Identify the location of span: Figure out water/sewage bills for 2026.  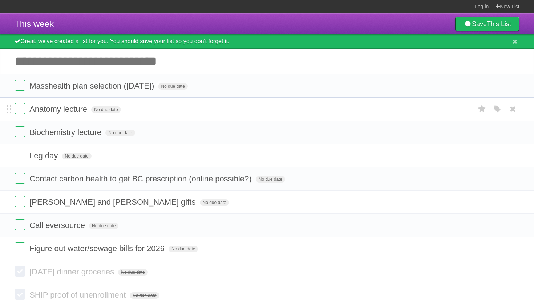
(98, 248).